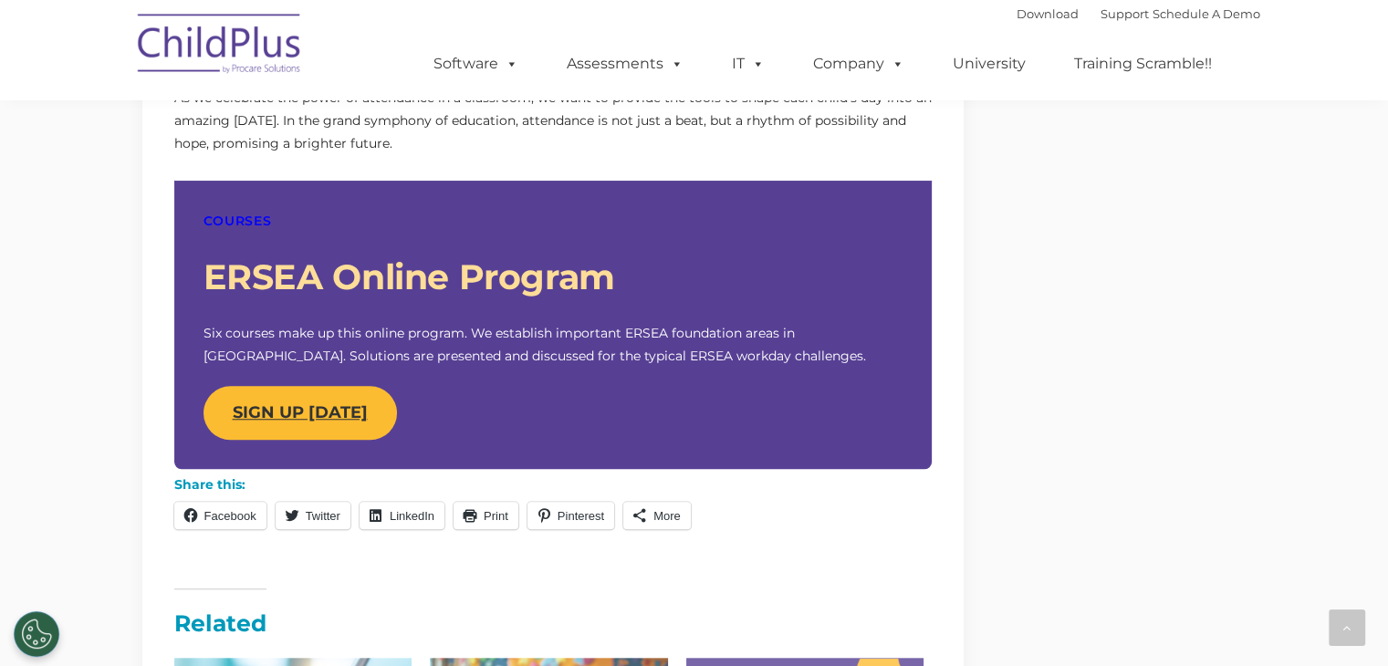 The image size is (1388, 666). Describe the element at coordinates (220, 612) in the screenshot. I see `em: Related` at that location.